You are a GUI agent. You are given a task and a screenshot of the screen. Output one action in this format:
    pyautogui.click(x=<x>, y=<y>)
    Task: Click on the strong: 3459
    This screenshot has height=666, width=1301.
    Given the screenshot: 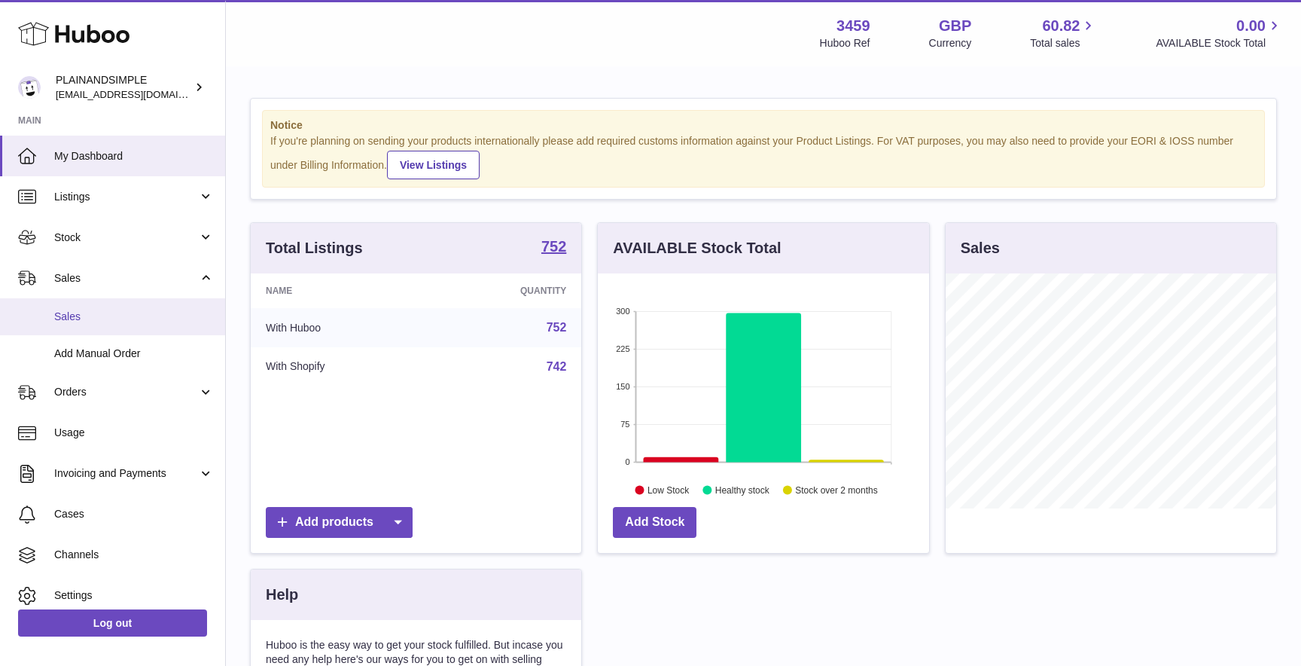 What is the action you would take?
    pyautogui.click(x=853, y=26)
    